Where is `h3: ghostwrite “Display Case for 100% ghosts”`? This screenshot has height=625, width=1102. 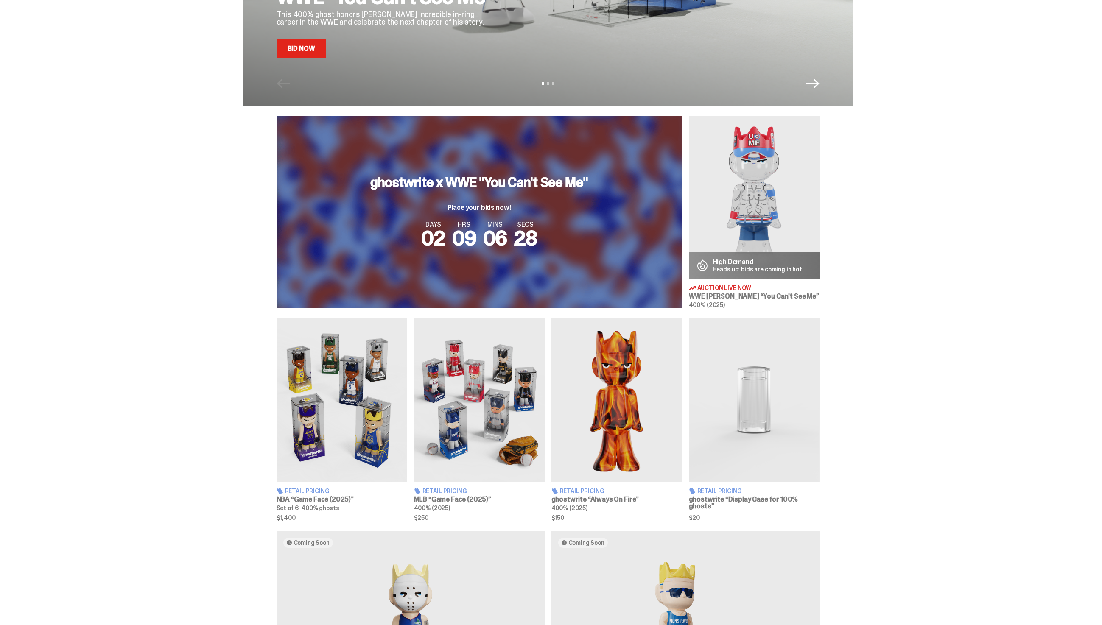
h3: ghostwrite “Display Case for 100% ghosts” is located at coordinates (754, 503).